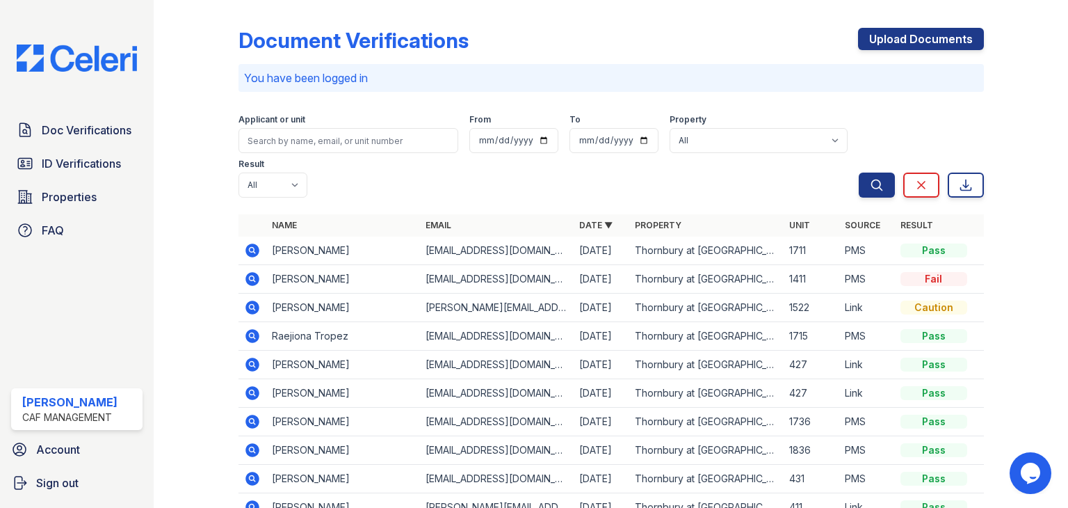 Image resolution: width=1068 pixels, height=508 pixels. Describe the element at coordinates (69, 197) in the screenshot. I see `span: Properties` at that location.